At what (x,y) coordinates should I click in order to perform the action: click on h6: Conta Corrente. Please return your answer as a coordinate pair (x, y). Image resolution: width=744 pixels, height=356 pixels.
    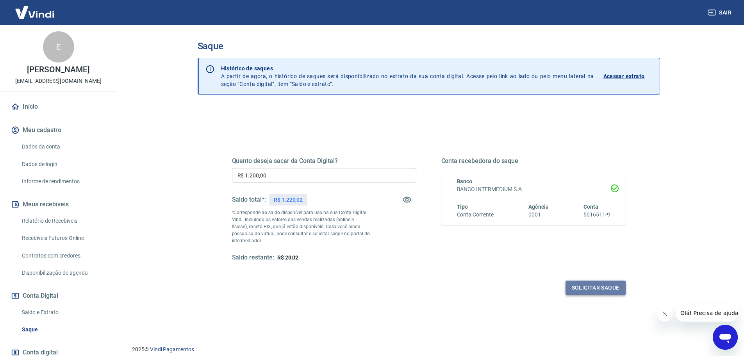
    Looking at the image, I should click on (475, 214).